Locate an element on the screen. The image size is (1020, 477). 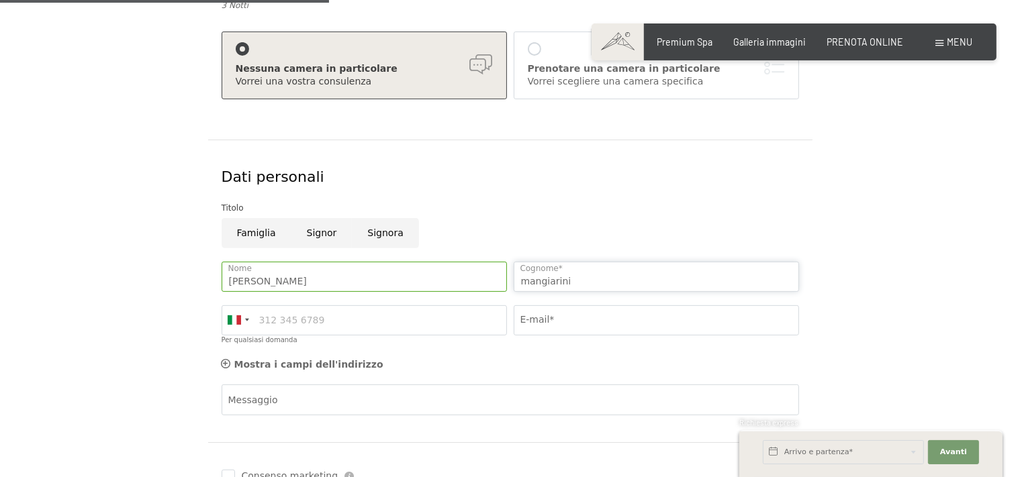
span: Richiesta express is located at coordinates (769, 422).